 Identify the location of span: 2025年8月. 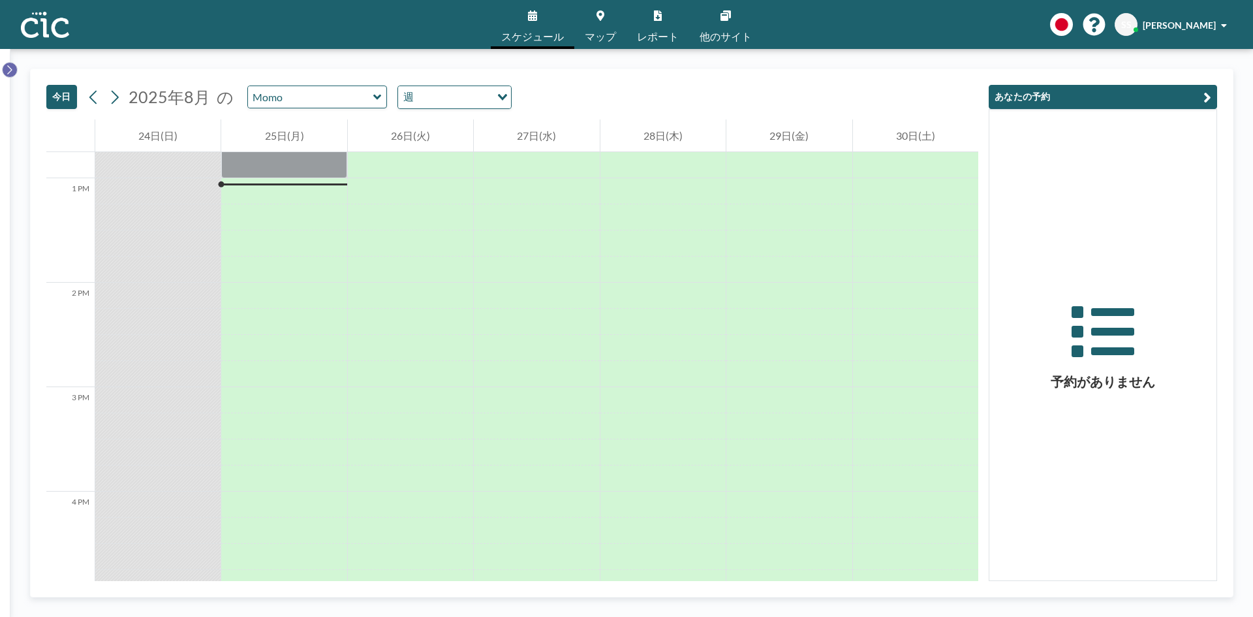
(169, 97).